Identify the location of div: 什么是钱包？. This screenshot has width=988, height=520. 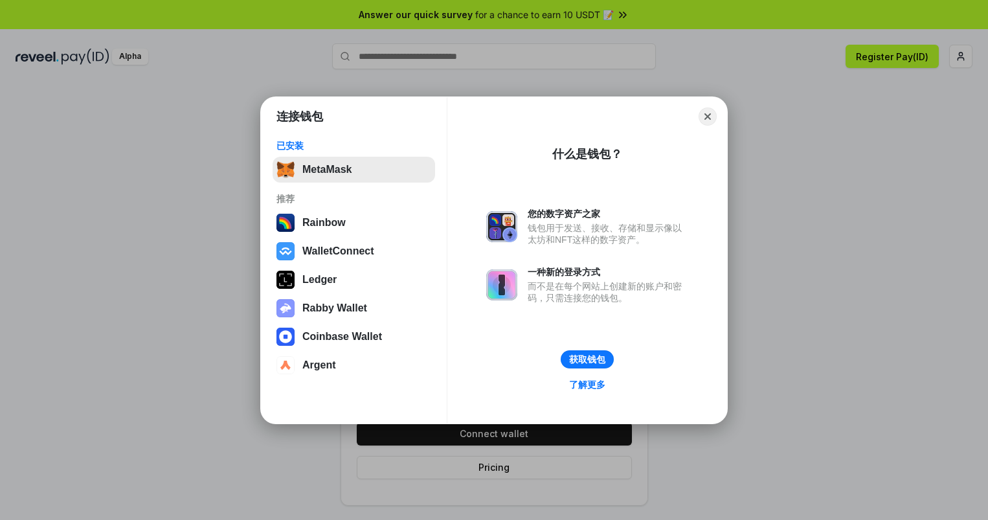
(587, 154).